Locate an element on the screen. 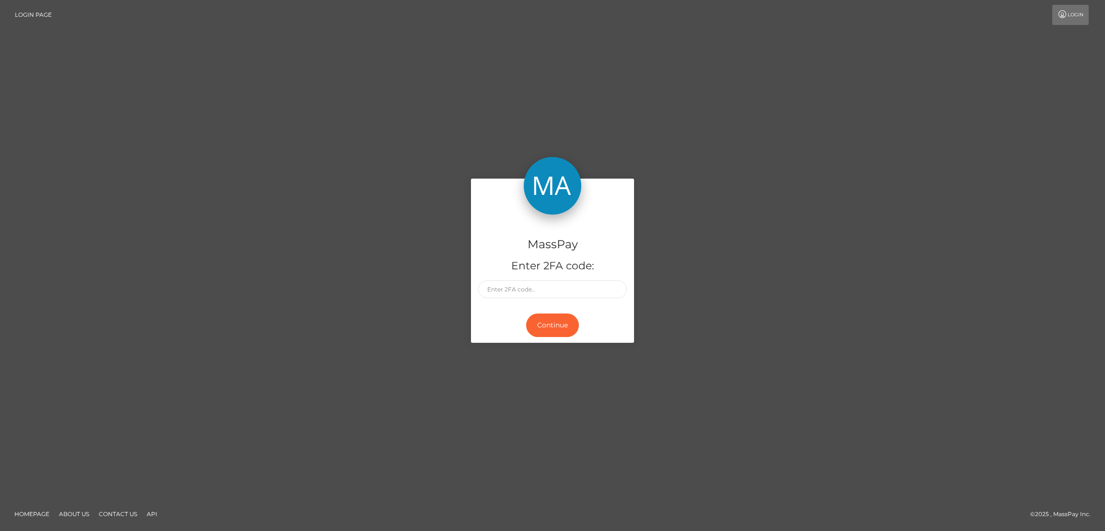 Image resolution: width=1105 pixels, height=531 pixels. a: Homepage is located at coordinates (32, 513).